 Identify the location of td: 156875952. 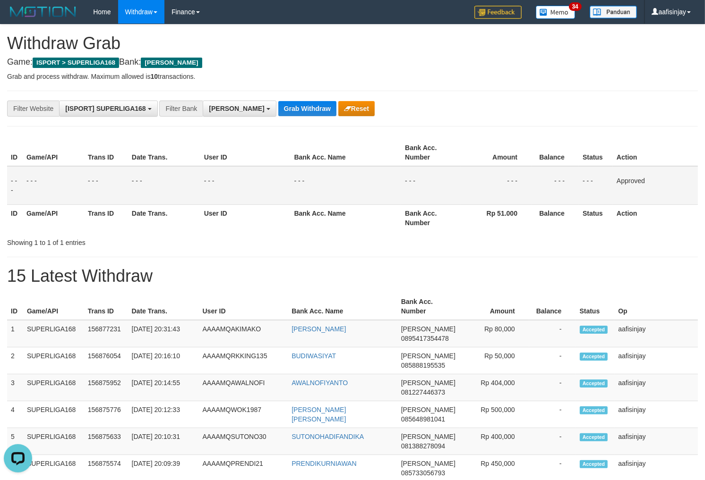
(106, 388).